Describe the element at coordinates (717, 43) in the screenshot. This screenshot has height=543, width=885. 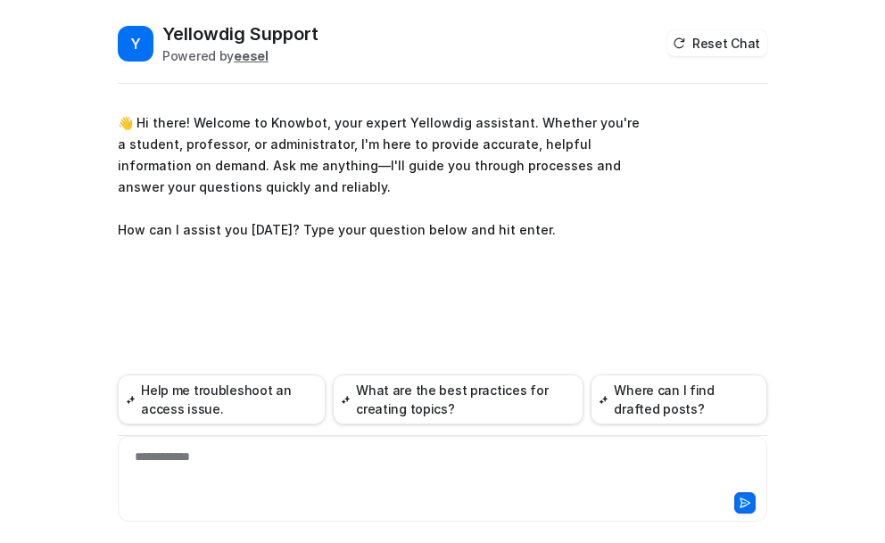
I see `button: Reset Chat` at that location.